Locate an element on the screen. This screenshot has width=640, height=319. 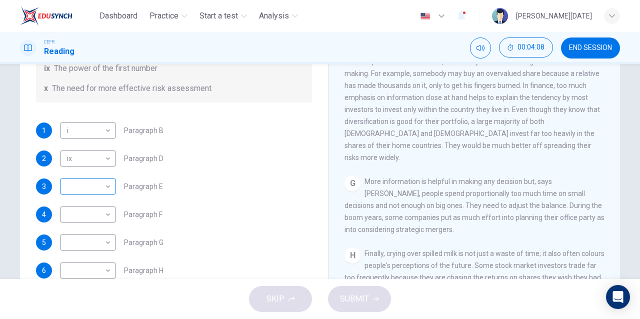
button: Dashboard is located at coordinates (119, 16).